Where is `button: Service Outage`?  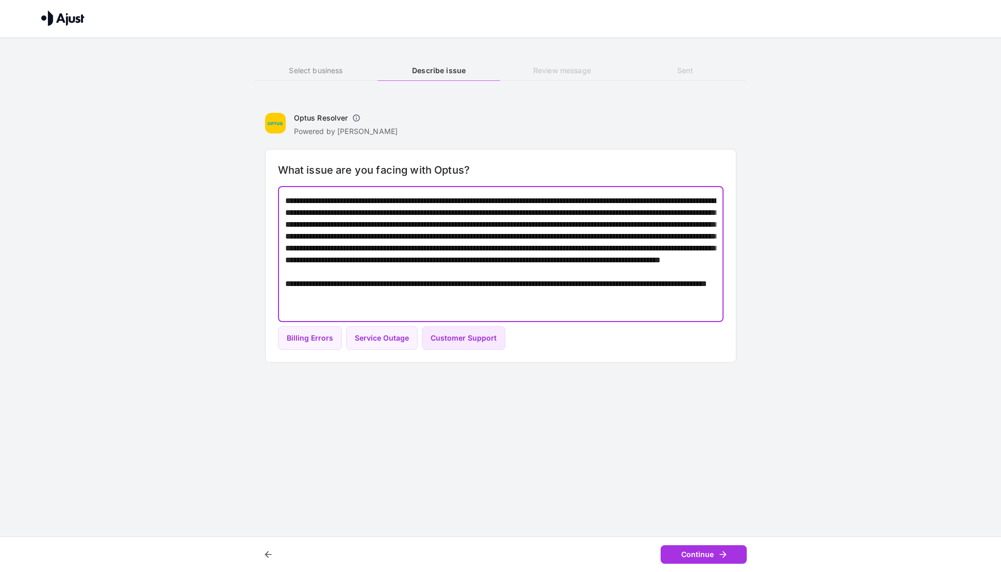 button: Service Outage is located at coordinates (381, 338).